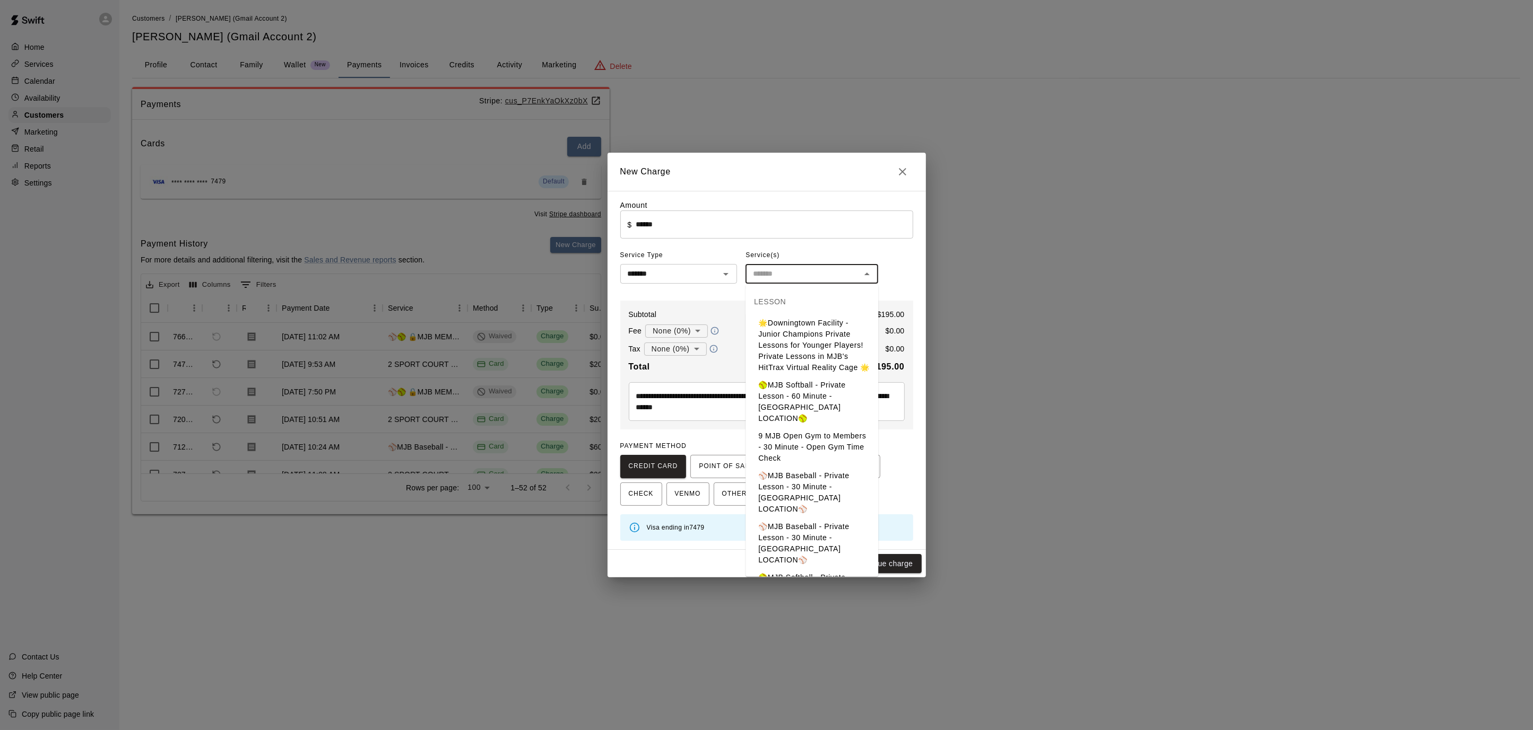  What do you see at coordinates (726, 467) in the screenshot?
I see `span: POINT OF SALE` at bounding box center [726, 467].